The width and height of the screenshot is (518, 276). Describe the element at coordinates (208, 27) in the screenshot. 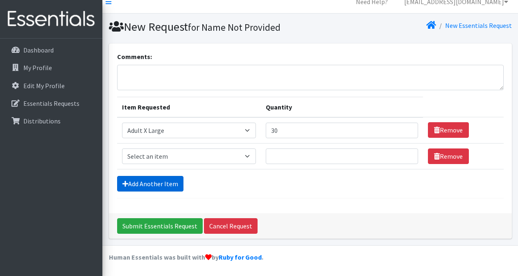

I see `h1: New Request` at that location.